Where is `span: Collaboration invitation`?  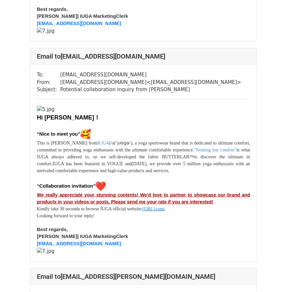 span: Collaboration invitation is located at coordinates (66, 186).